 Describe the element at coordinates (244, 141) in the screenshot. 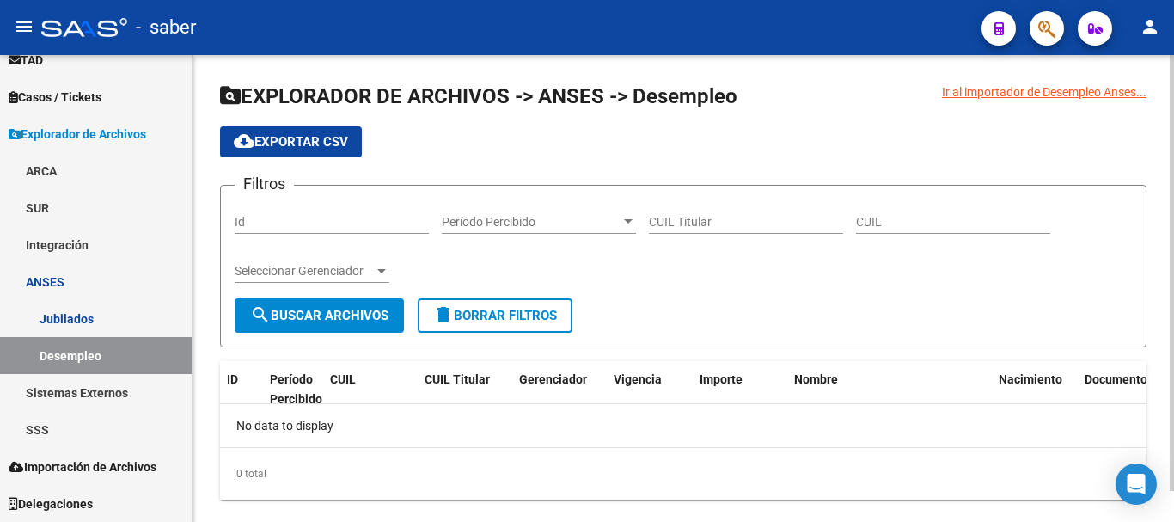

I see `mat-icon: cloud_download` at that location.